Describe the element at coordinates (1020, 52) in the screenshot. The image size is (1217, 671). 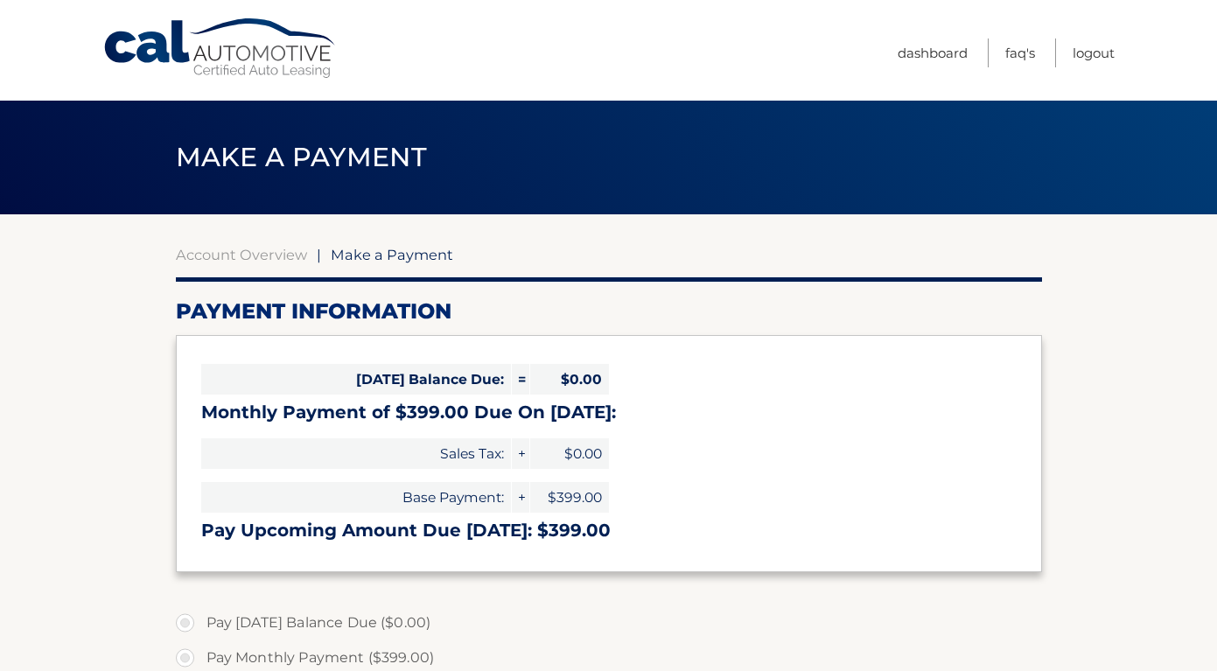
I see `a: FAQ's` at that location.